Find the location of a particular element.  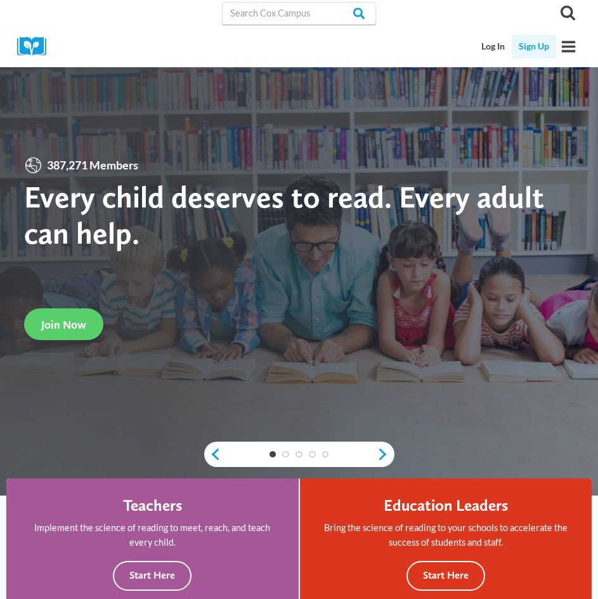

strong: Every child deserves to read. Every adult can help. is located at coordinates (284, 214).